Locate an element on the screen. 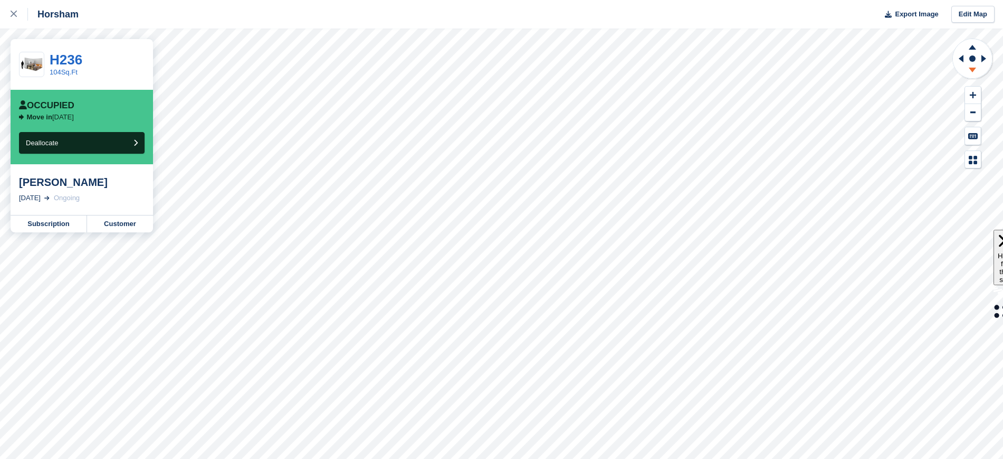  div: Horsham is located at coordinates (53, 14).